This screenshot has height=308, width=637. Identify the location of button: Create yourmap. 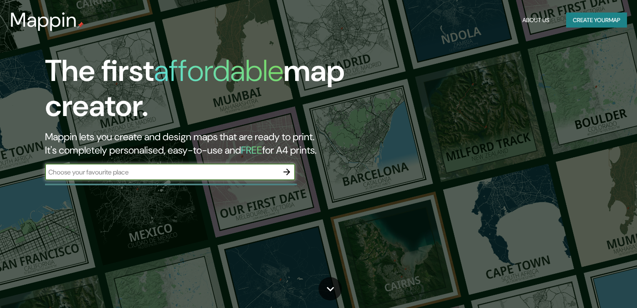
(596, 20).